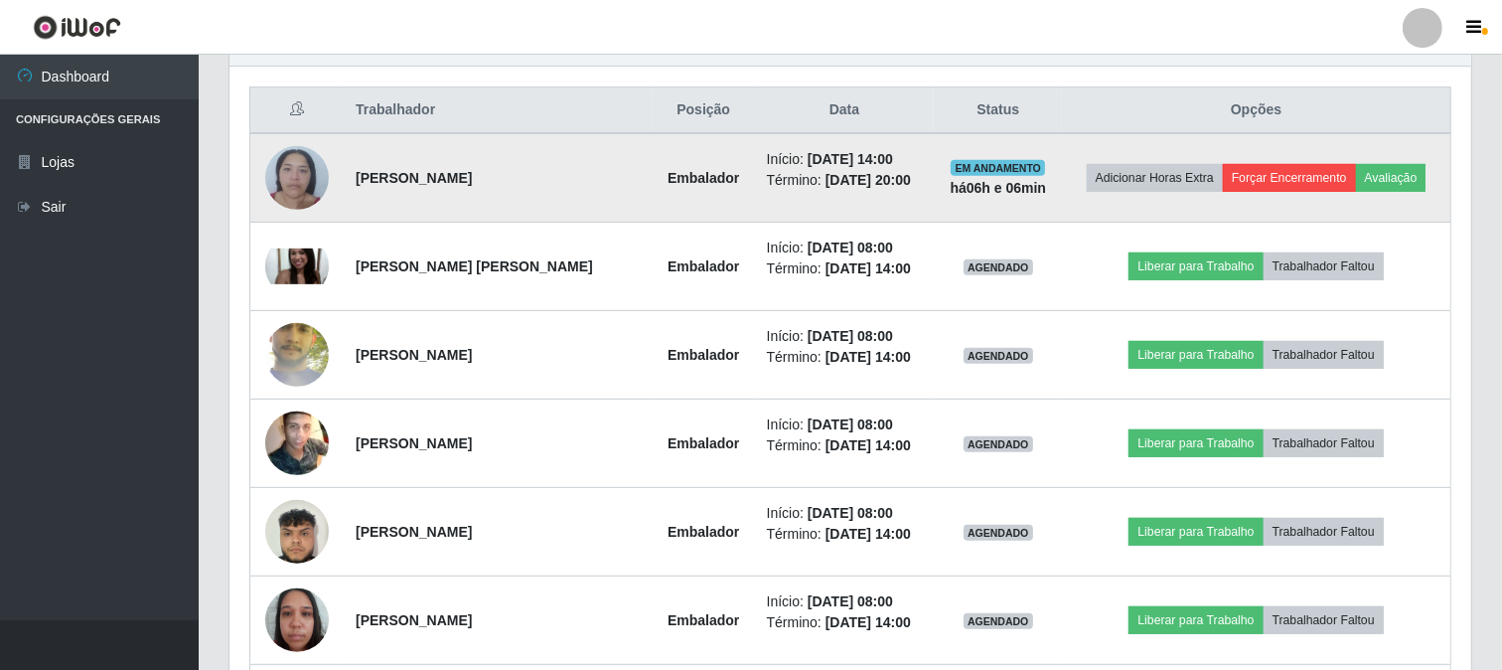 The height and width of the screenshot is (670, 1502). What do you see at coordinates (297, 177) in the screenshot?
I see `img: 1751112478623.jpeg` at bounding box center [297, 177].